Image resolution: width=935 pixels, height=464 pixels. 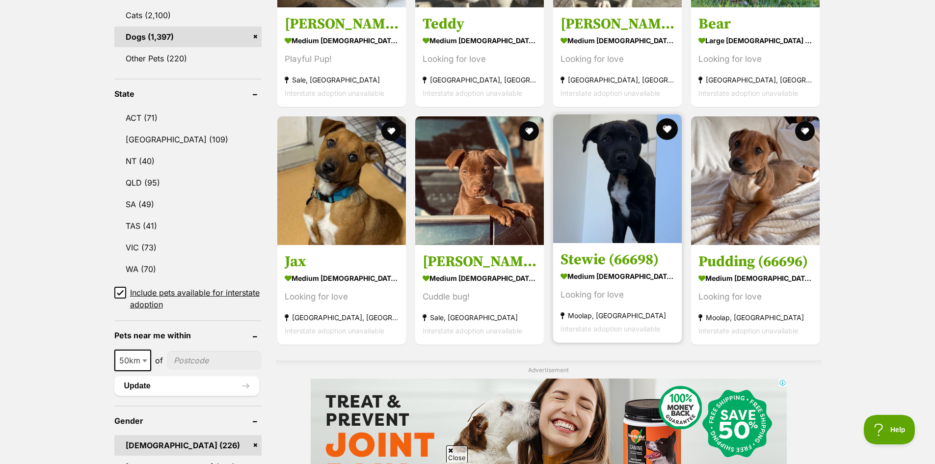 What do you see at coordinates (159, 360) in the screenshot?
I see `span: of` at bounding box center [159, 360].